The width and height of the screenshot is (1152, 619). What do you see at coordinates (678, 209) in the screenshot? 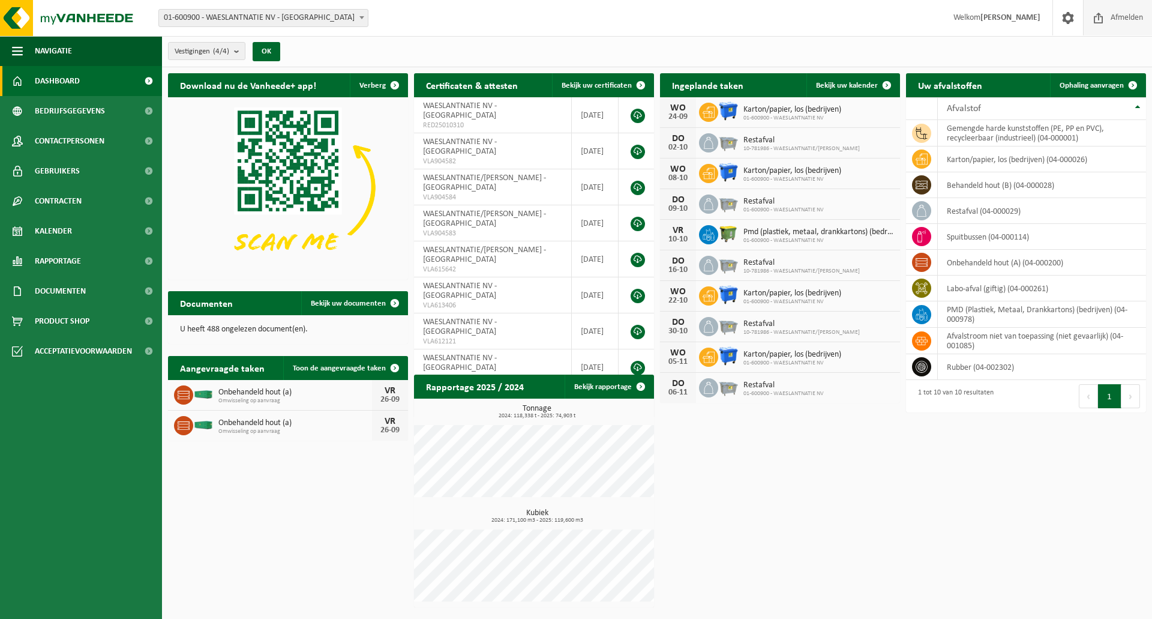
I see `div: 09-10` at bounding box center [678, 209].